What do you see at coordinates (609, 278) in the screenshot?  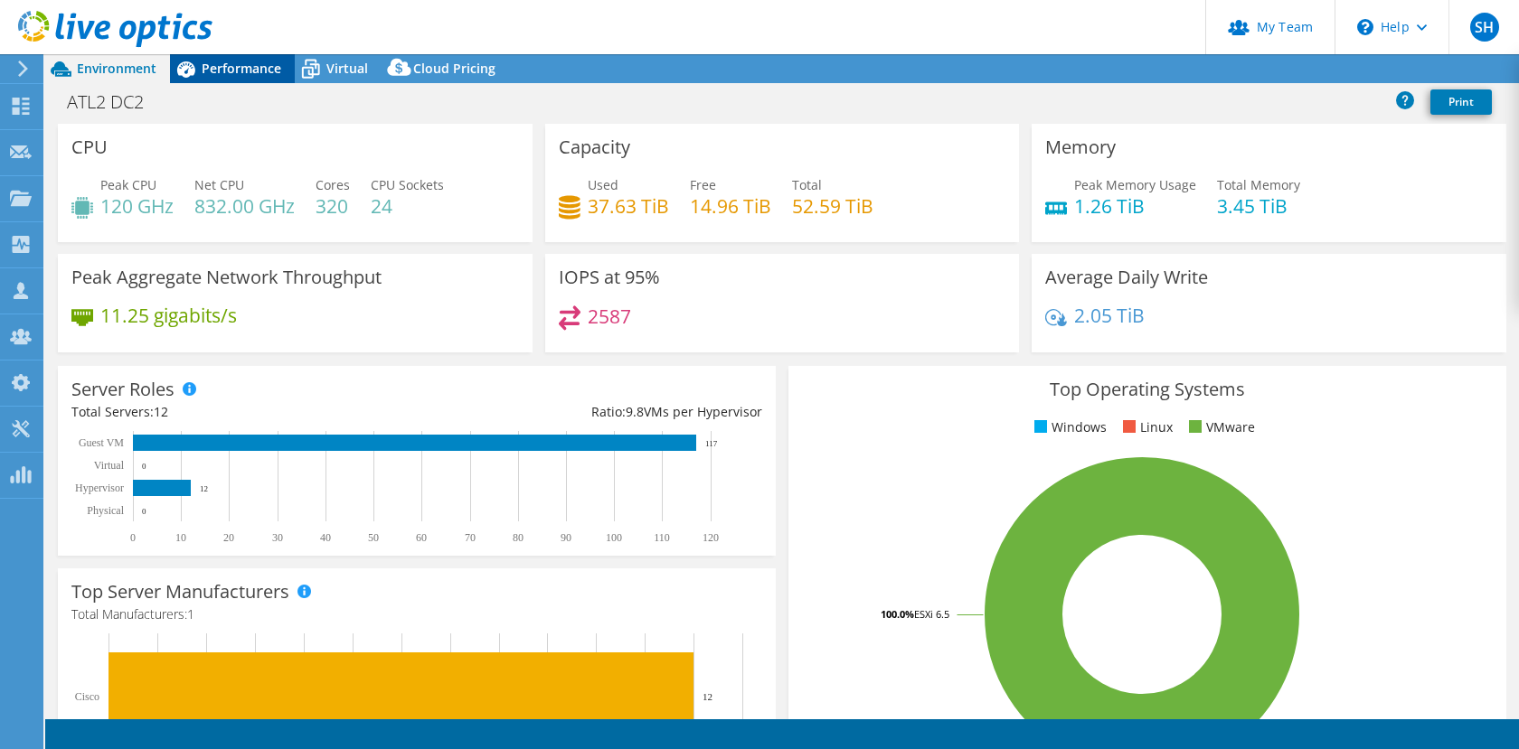 I see `h3: IOPS at 95%` at bounding box center [609, 278].